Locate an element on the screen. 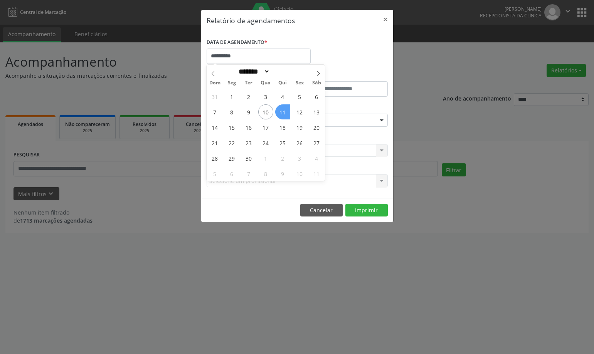 The width and height of the screenshot is (594, 354). input: Year is located at coordinates (283, 71).